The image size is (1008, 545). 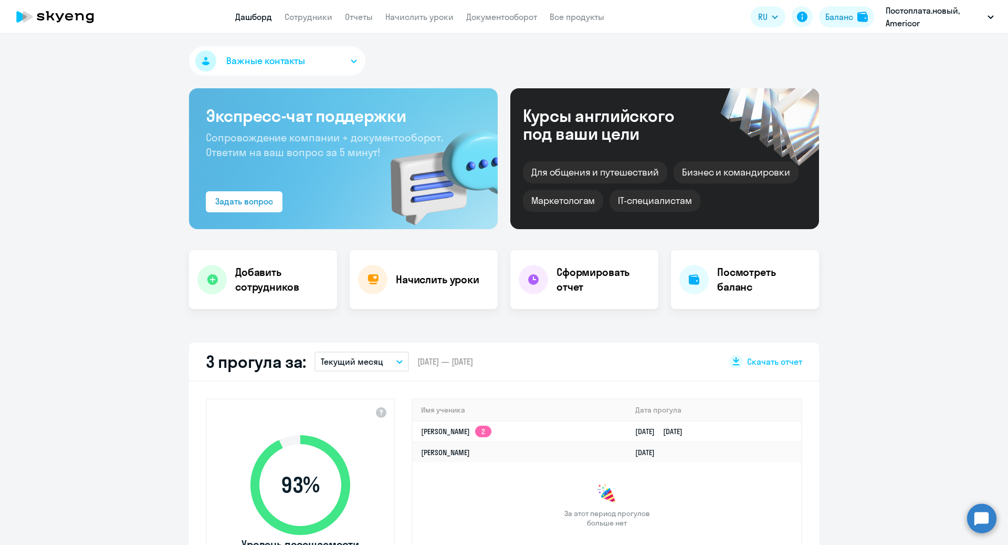 I want to click on button: RU, so click(x=768, y=17).